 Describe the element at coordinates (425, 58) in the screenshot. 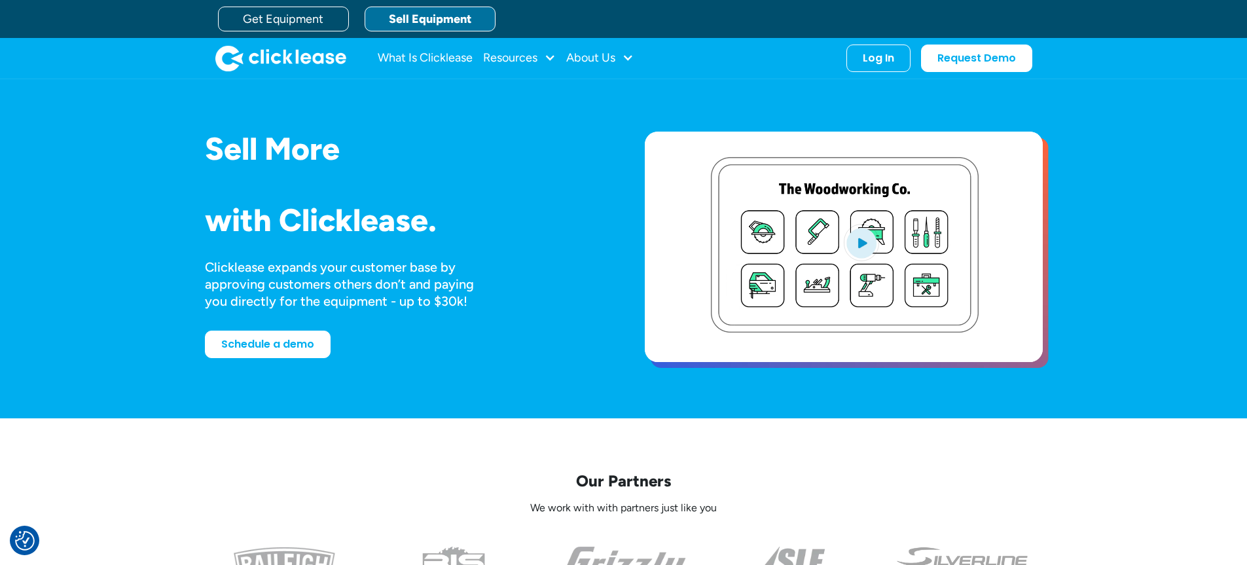

I see `a: What Is Clicklease` at that location.